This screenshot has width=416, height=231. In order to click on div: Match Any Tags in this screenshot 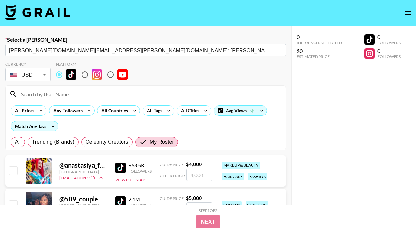, I will do `click(34, 126)`.